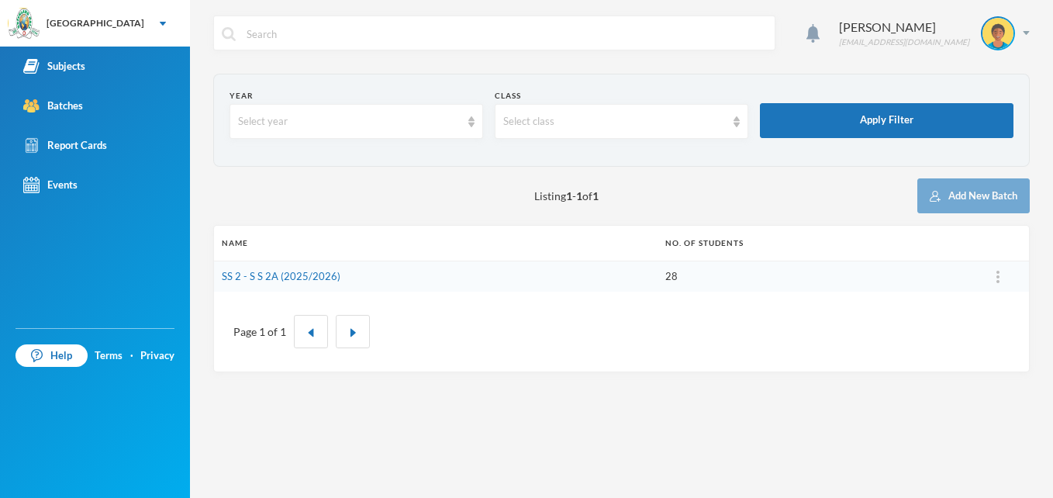  I want to click on input: Search, so click(505, 33).